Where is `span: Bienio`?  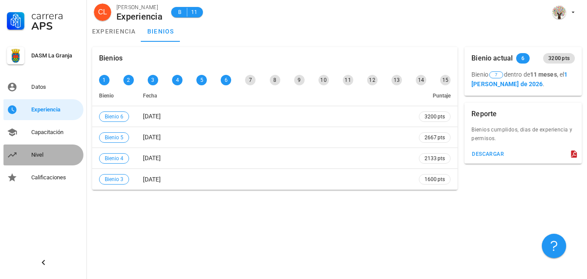
span: Bienio is located at coordinates (107, 96).